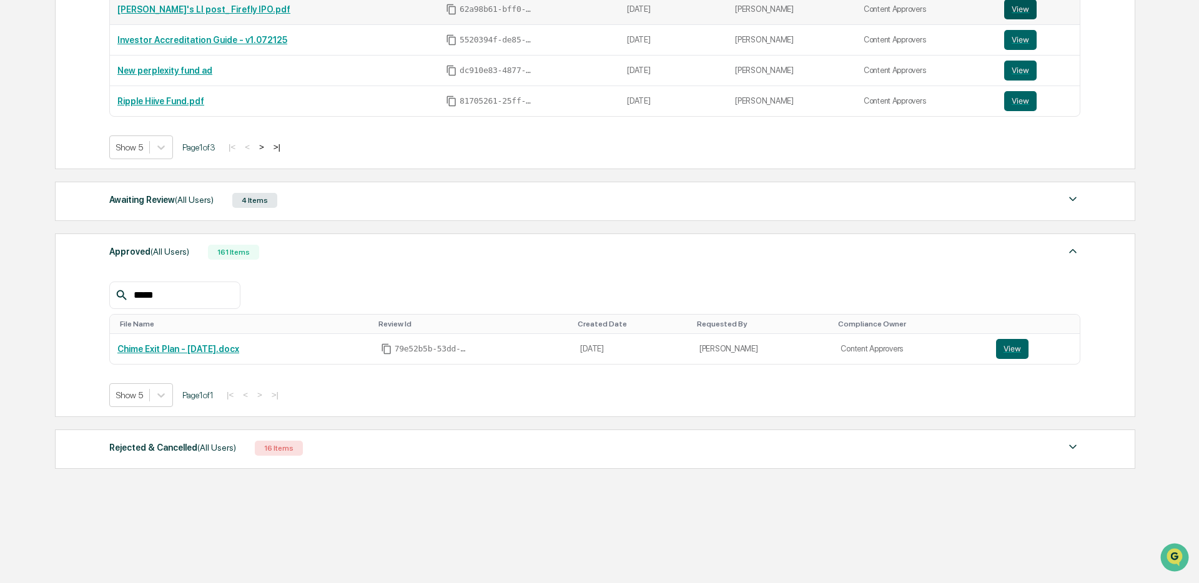  What do you see at coordinates (234, 252) in the screenshot?
I see `div: 161 Items` at bounding box center [234, 252].